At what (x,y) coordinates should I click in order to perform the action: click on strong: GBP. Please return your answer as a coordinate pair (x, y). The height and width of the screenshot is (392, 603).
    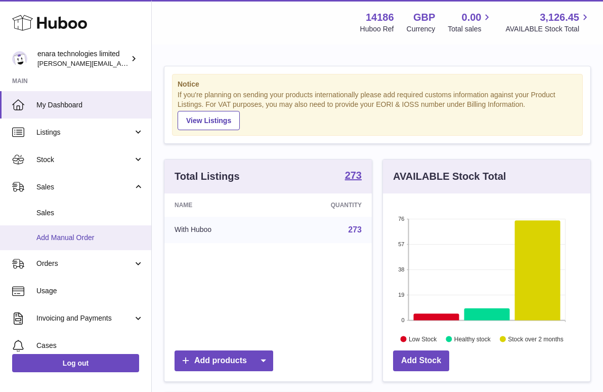
    Looking at the image, I should click on (424, 17).